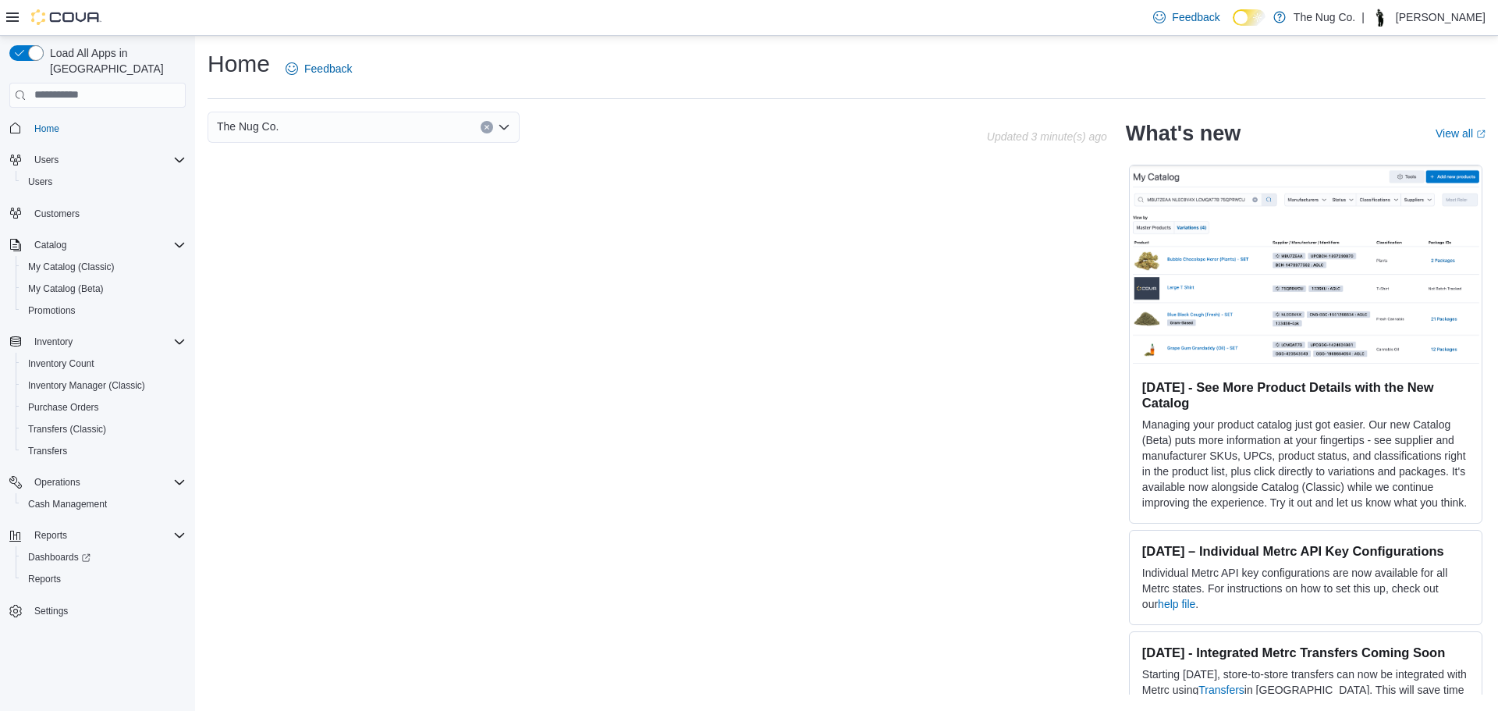 Image resolution: width=1498 pixels, height=711 pixels. What do you see at coordinates (1249, 17) in the screenshot?
I see `input: Dark Mode` at bounding box center [1249, 17].